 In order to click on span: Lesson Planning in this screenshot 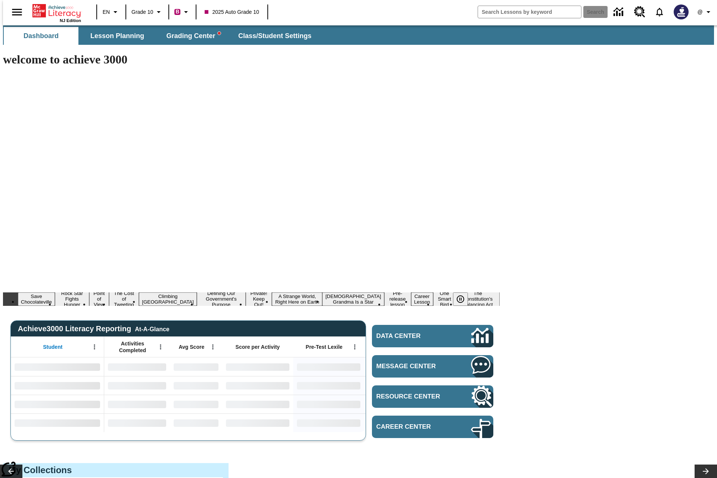, I will do `click(117, 36)`.